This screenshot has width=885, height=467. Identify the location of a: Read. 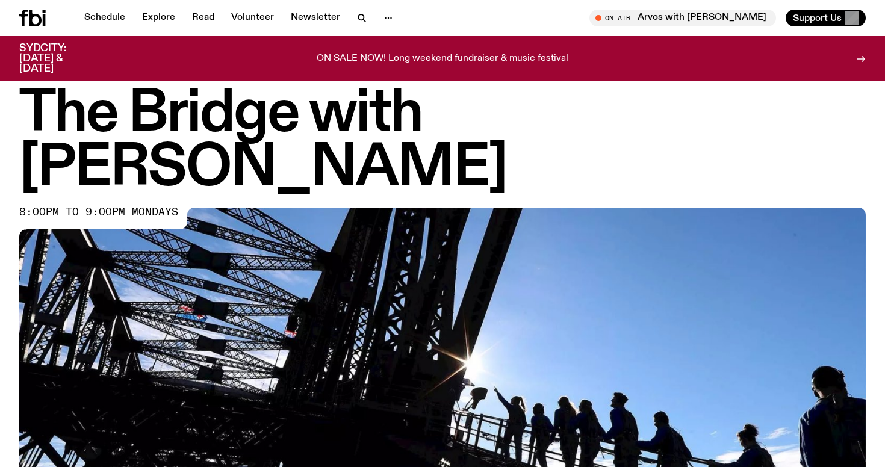
(203, 18).